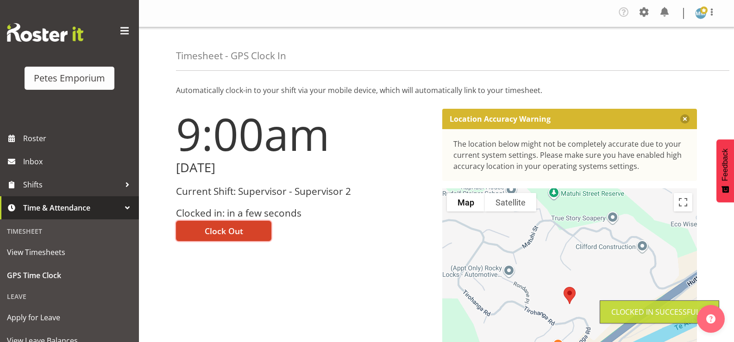 Image resolution: width=734 pixels, height=342 pixels. What do you see at coordinates (45, 32) in the screenshot?
I see `img: Rosterit website logo` at bounding box center [45, 32].